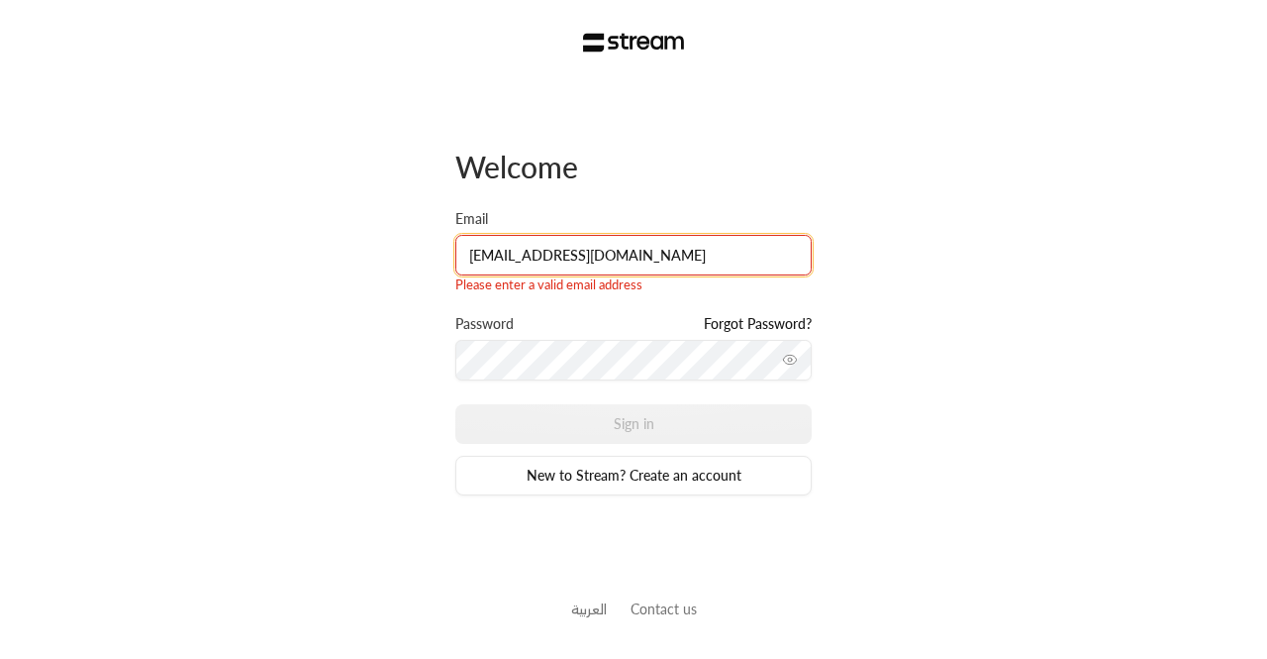  Describe the element at coordinates (758, 324) in the screenshot. I see `a: Forgot Password?` at that location.